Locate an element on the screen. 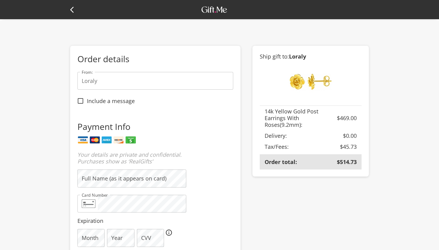 This screenshot has height=250, width=439. b: Loraly is located at coordinates (298, 56).